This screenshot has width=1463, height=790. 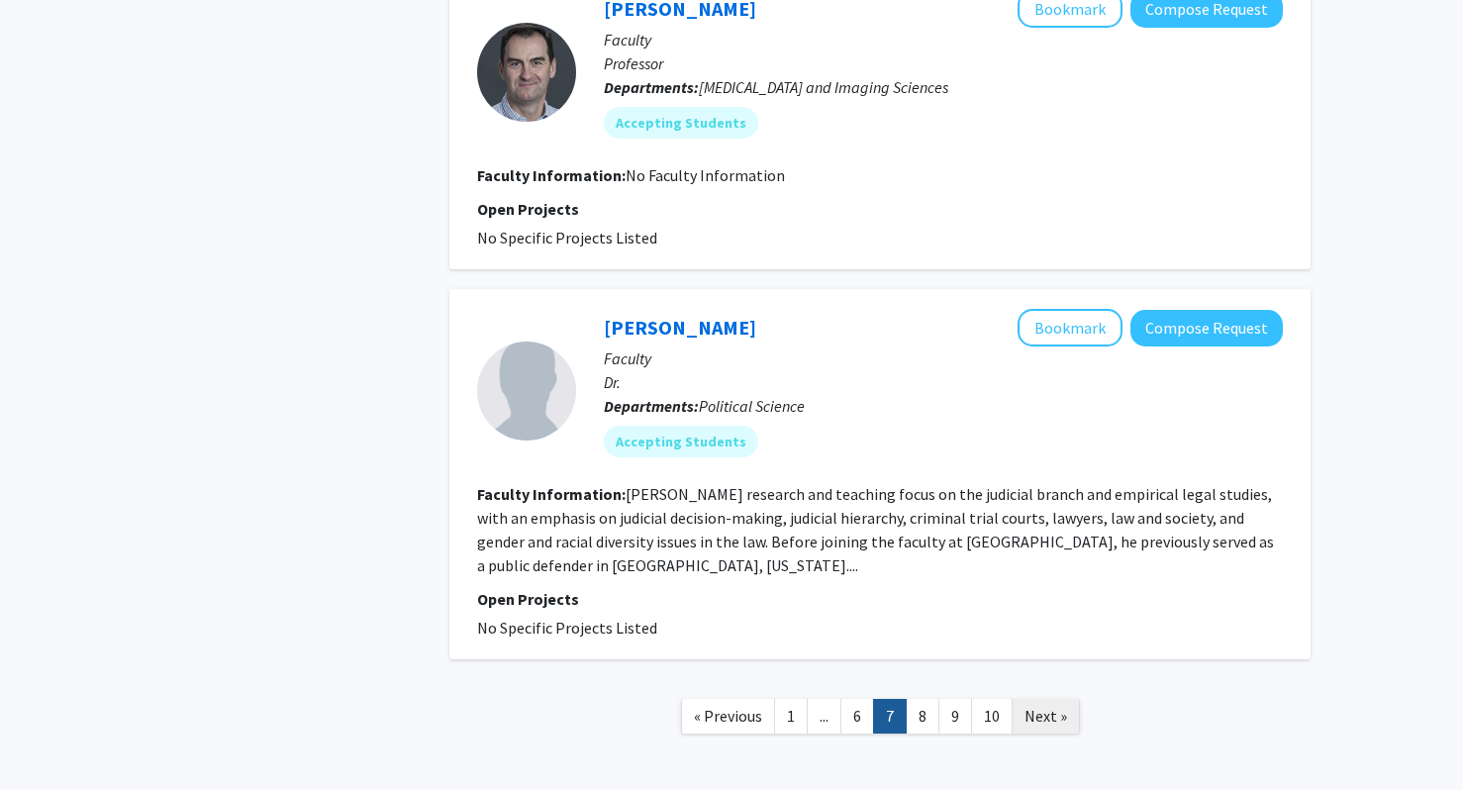 What do you see at coordinates (991, 715) in the screenshot?
I see `a: 10` at bounding box center [991, 715].